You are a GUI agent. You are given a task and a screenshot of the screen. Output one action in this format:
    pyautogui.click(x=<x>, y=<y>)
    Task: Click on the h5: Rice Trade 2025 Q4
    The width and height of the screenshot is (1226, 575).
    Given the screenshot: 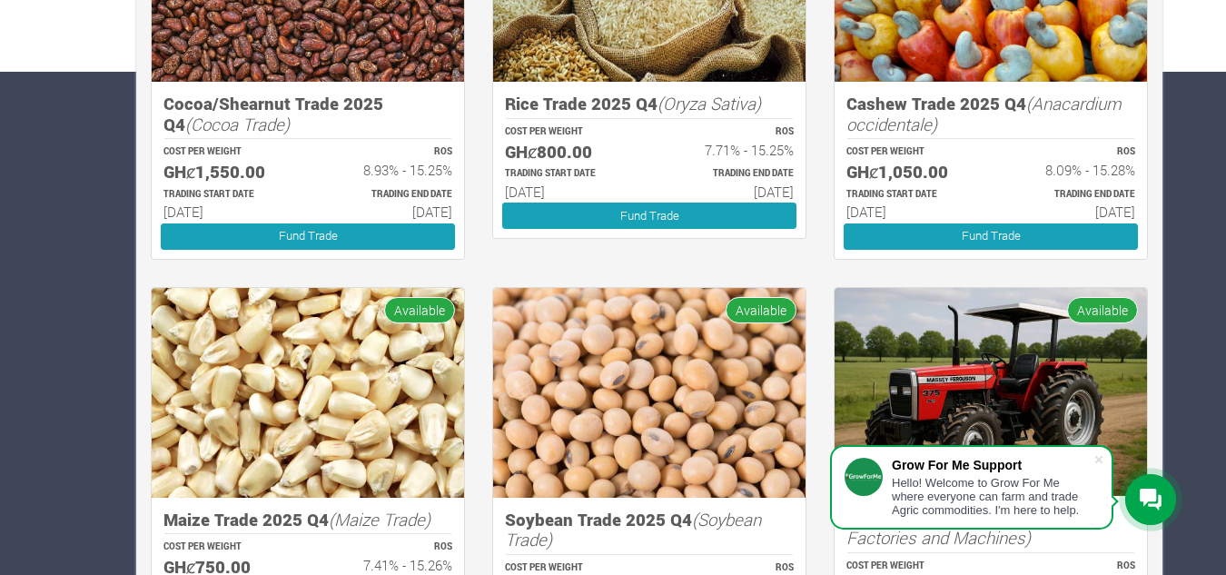 What is the action you would take?
    pyautogui.click(x=649, y=104)
    